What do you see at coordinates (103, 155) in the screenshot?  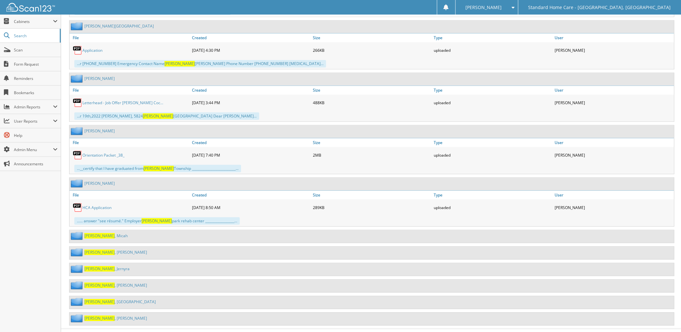 I see `a: Orientation Packet _38_` at bounding box center [103, 155].